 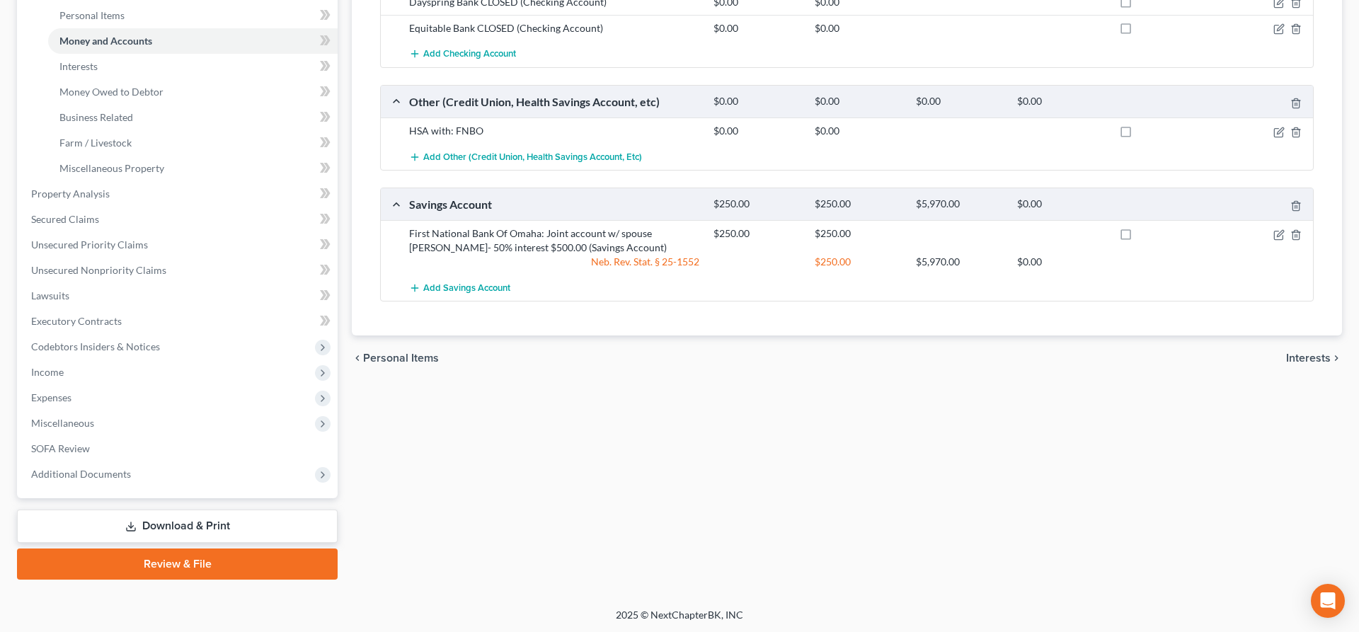 I want to click on a: Download & Print, so click(x=177, y=526).